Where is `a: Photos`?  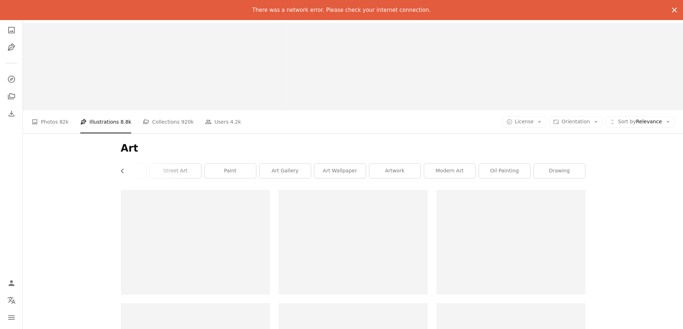 a: Photos is located at coordinates (11, 30).